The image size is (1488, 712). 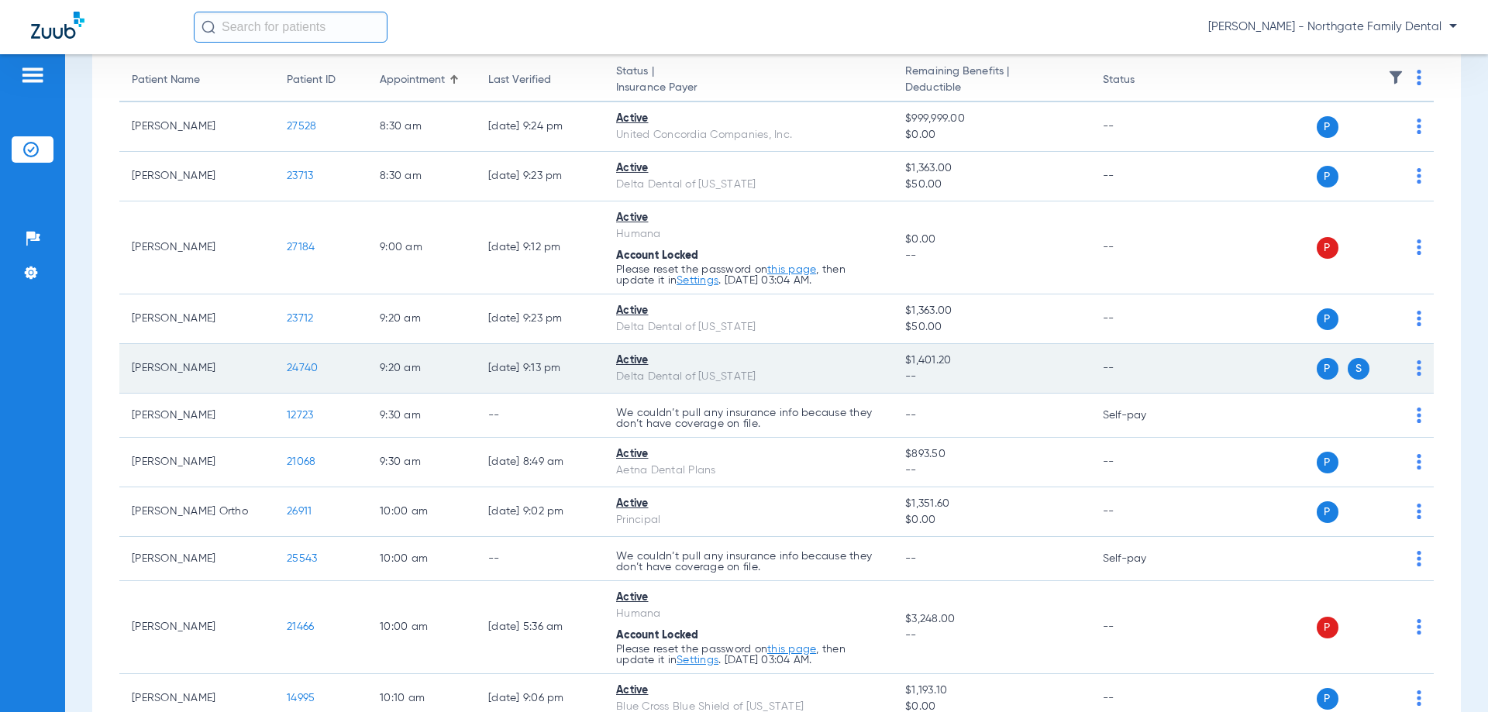 What do you see at coordinates (422, 369) in the screenshot?
I see `td: 9:20 AM` at bounding box center [422, 369].